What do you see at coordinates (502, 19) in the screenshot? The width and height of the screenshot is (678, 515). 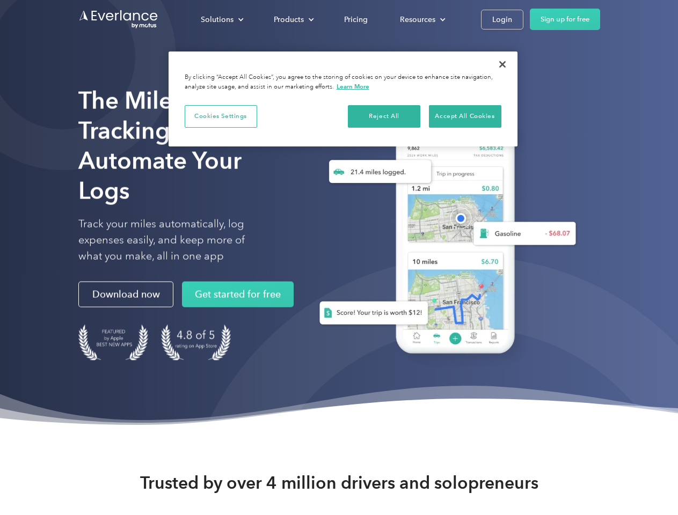 I see `a: Login` at bounding box center [502, 19].